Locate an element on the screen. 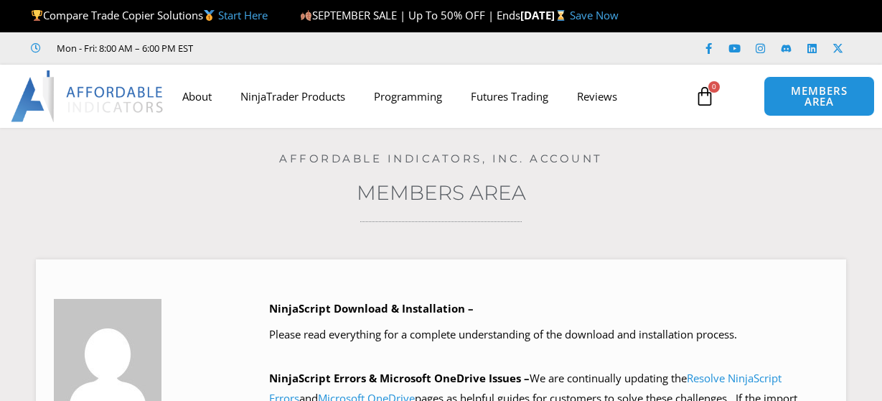 The width and height of the screenshot is (882, 401). a: Members Area is located at coordinates (441, 192).